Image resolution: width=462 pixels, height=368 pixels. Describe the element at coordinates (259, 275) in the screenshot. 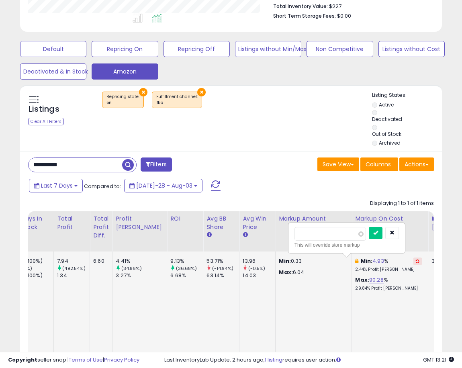

I see `div: 14.03` at that location.